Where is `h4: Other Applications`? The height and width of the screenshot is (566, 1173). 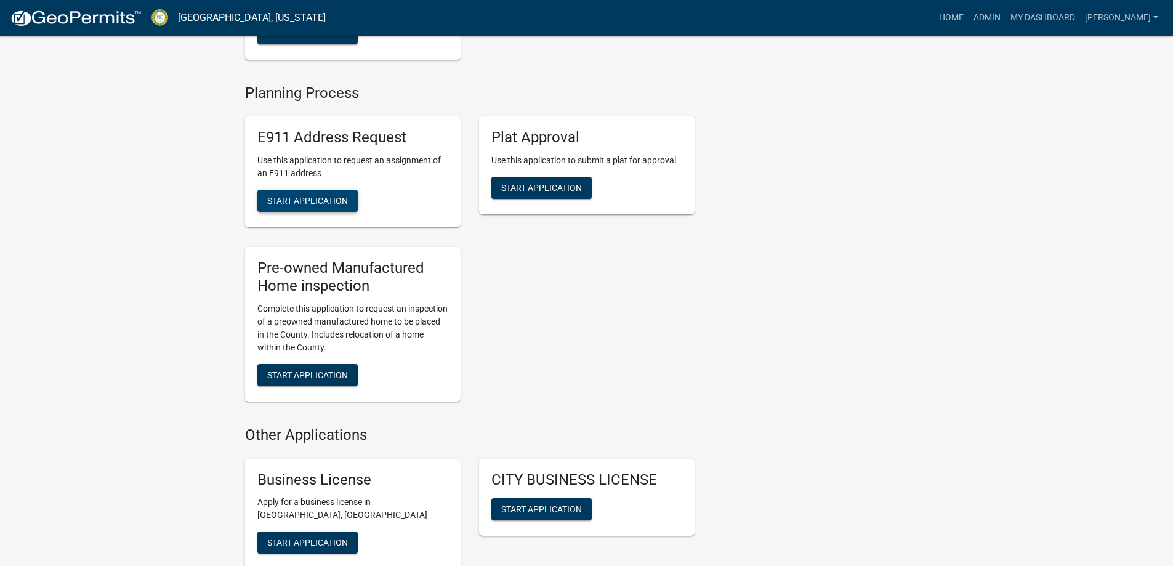
h4: Other Applications is located at coordinates (470, 435).